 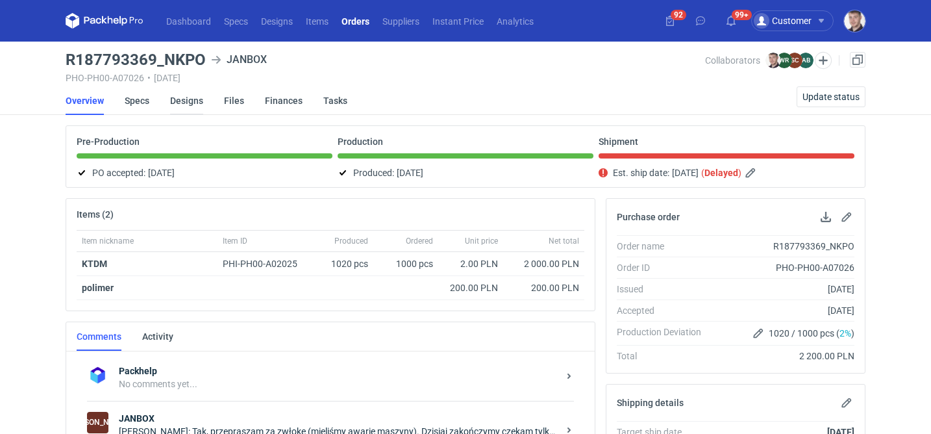 What do you see at coordinates (317, 21) in the screenshot?
I see `a: Items` at bounding box center [317, 21].